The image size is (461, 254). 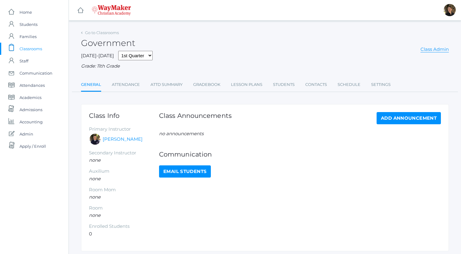 I want to click on span: Accounting, so click(x=31, y=122).